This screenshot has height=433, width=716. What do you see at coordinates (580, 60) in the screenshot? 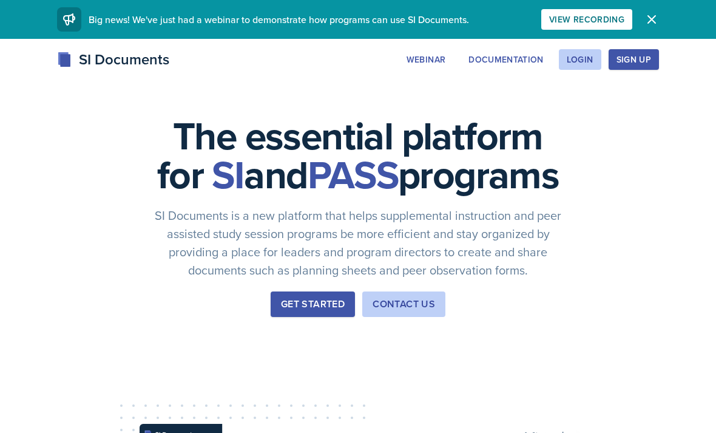
I see `div: Login` at bounding box center [580, 60].